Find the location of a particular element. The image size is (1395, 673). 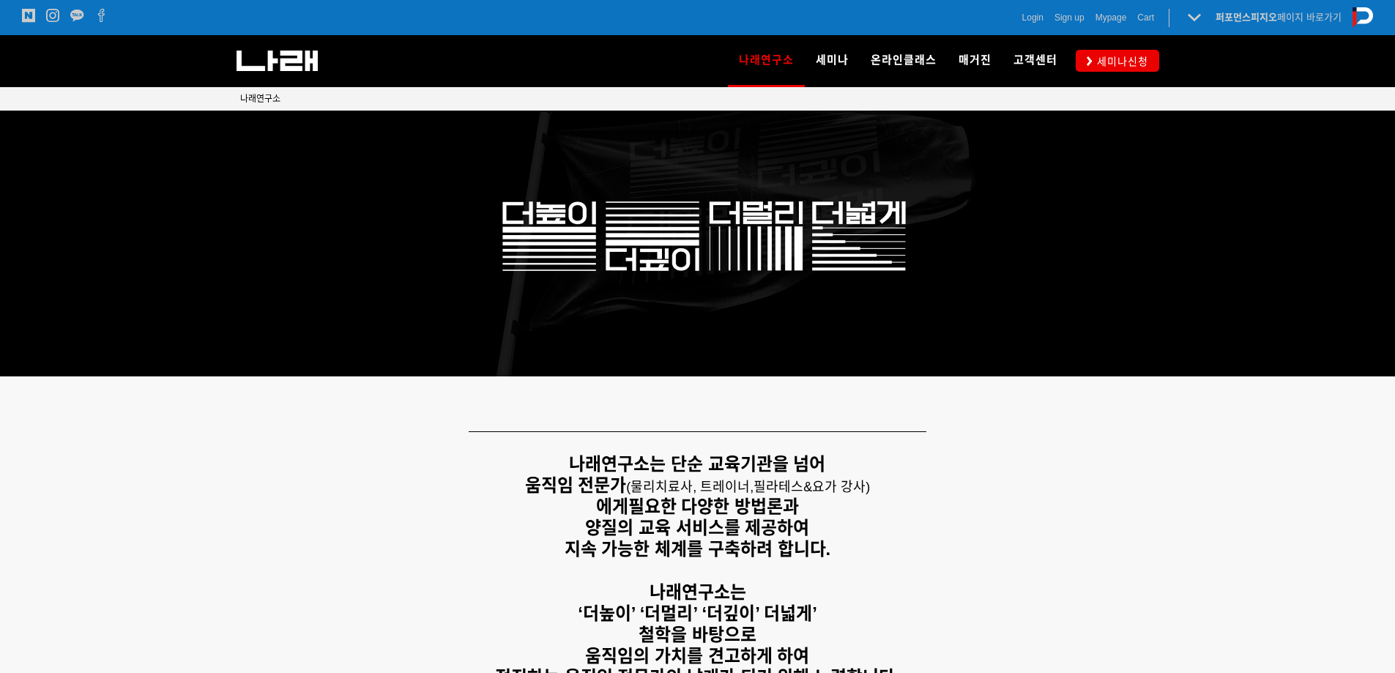

strong: 철학을 바탕으로 is located at coordinates (697, 634).